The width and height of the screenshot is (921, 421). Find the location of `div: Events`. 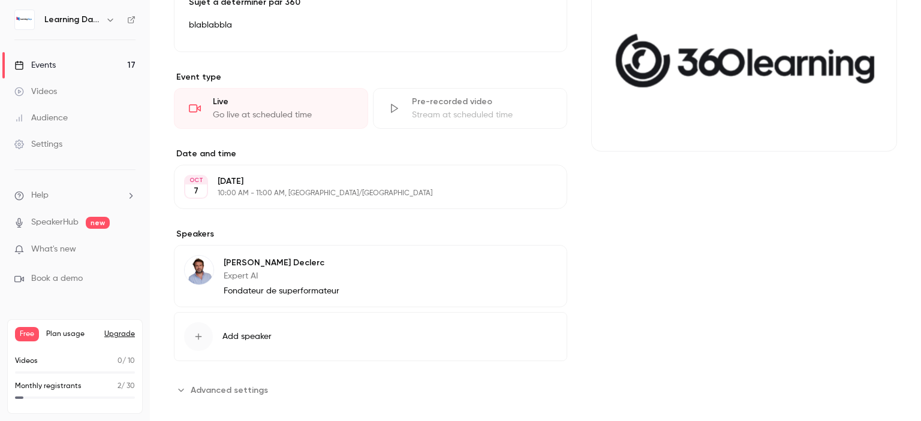

div: Events is located at coordinates (35, 65).